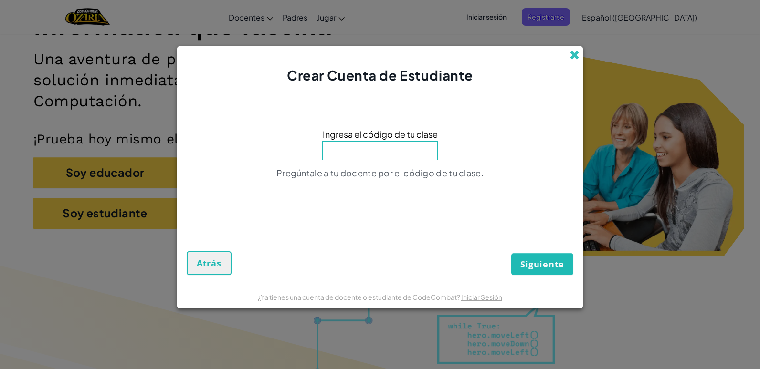 The width and height of the screenshot is (760, 369). I want to click on span: Pregúntale a tu docente por el código de tu clase., so click(380, 173).